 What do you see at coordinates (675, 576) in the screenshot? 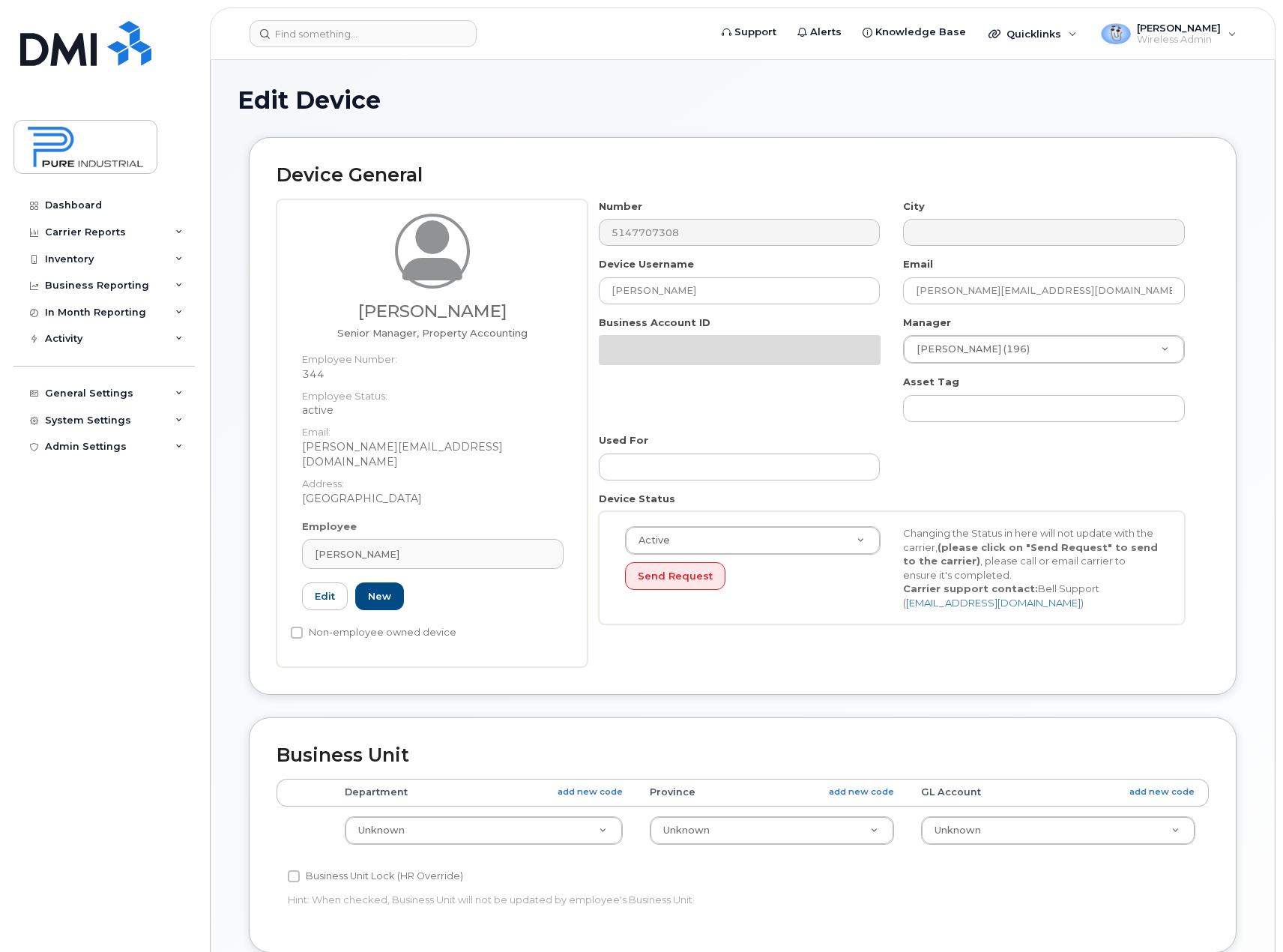
I see `button: Send Request` at bounding box center [675, 576].